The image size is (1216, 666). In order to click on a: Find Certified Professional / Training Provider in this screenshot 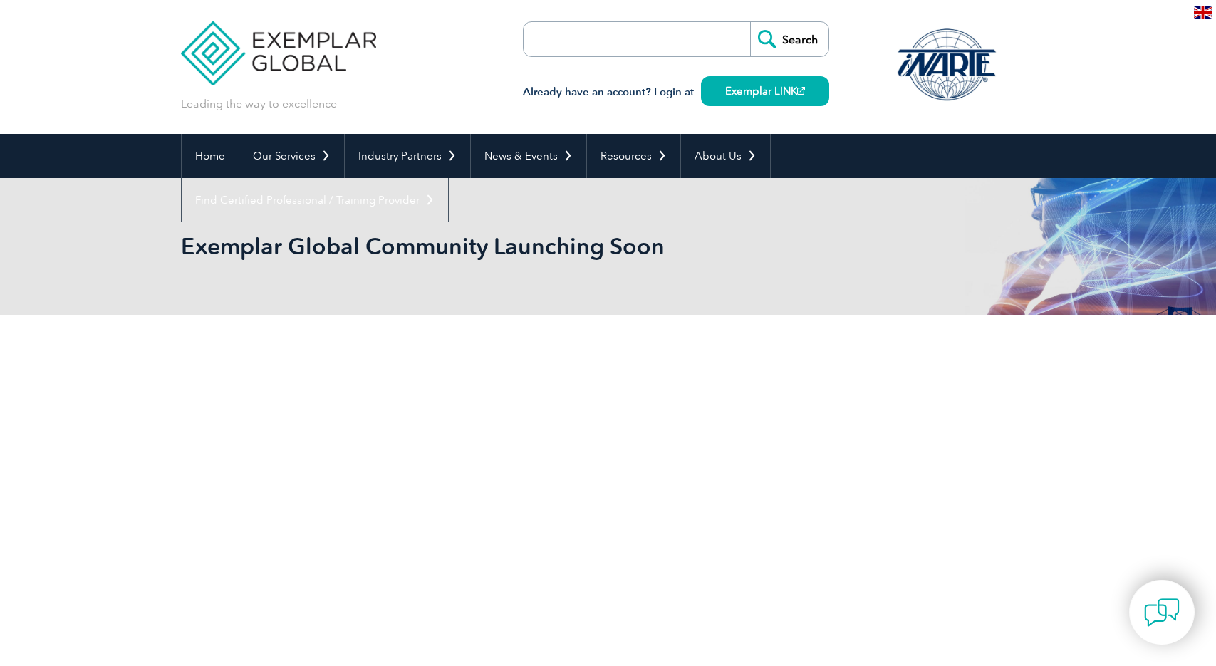, I will do `click(315, 200)`.